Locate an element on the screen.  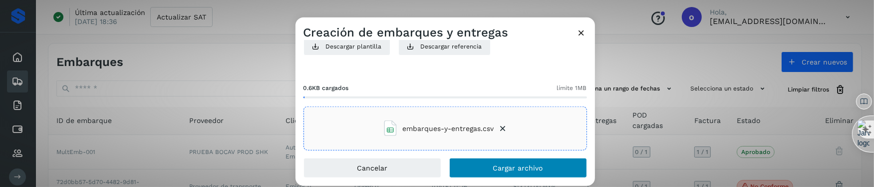
button: Descargar referencia is located at coordinates (444, 46).